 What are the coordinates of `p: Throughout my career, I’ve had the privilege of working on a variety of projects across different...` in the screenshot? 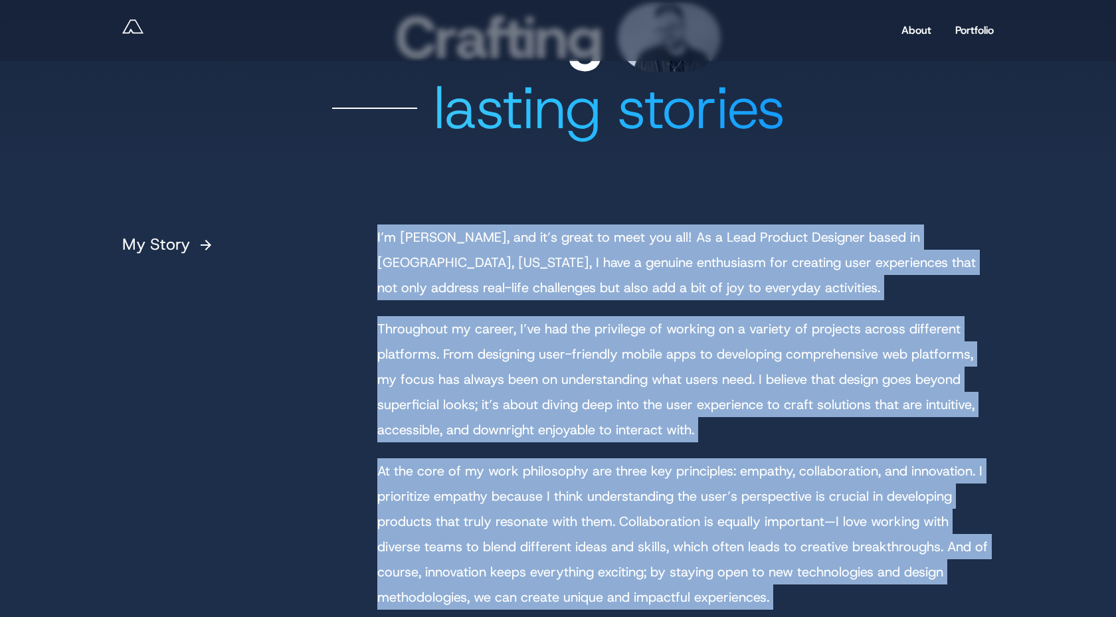 It's located at (685, 379).